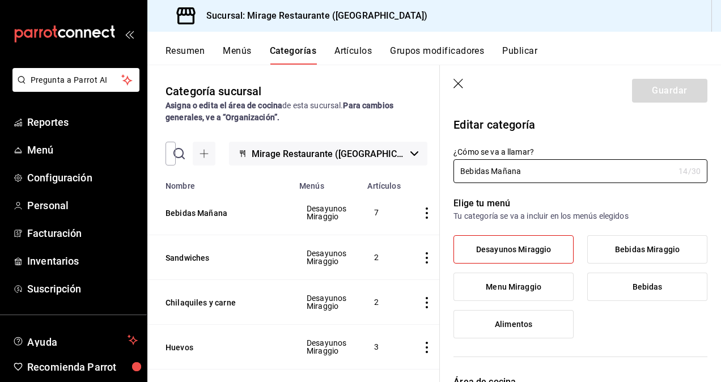 This screenshot has width=721, height=382. What do you see at coordinates (437, 55) in the screenshot?
I see `button: Grupos modificadores` at bounding box center [437, 55].